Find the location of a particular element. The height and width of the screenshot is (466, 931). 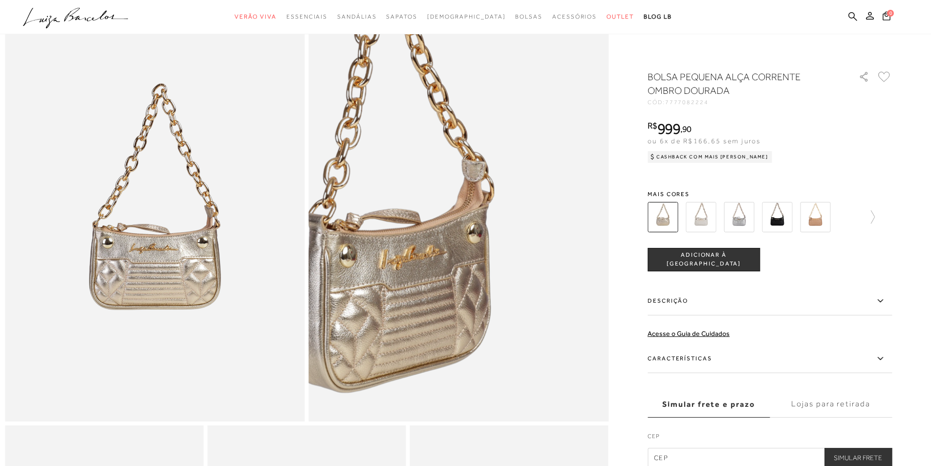

span: Outlet is located at coordinates (620, 17).